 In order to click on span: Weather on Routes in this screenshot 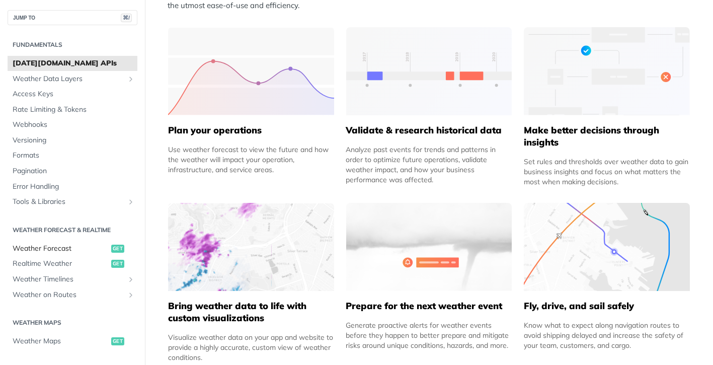, I will do `click(68, 295)`.